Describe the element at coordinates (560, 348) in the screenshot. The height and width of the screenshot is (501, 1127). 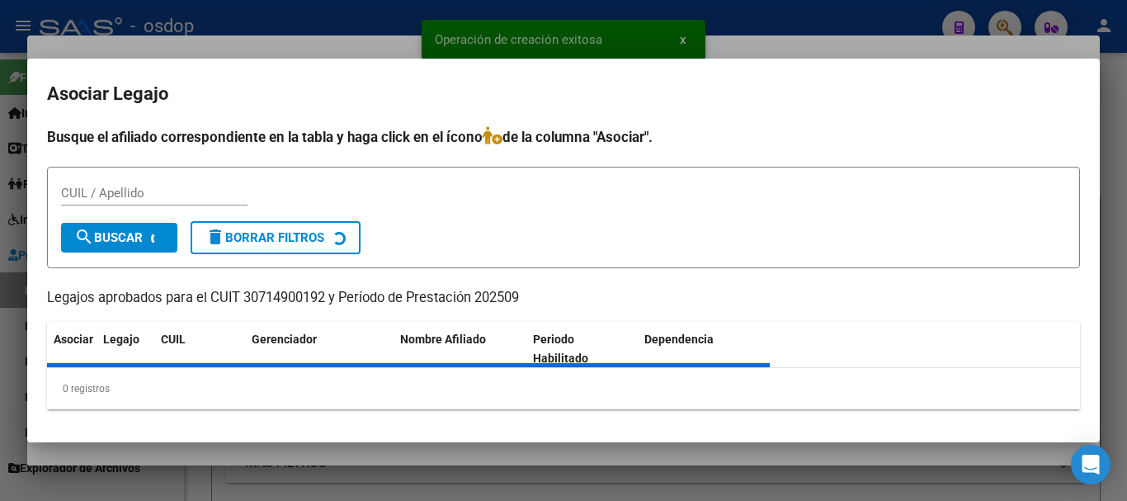
I see `span: Periodo Habilitado` at that location.